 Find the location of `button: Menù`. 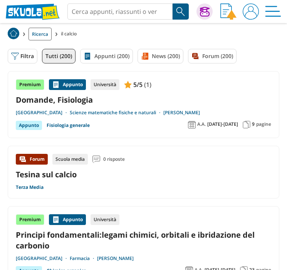

button: Menù is located at coordinates (273, 12).